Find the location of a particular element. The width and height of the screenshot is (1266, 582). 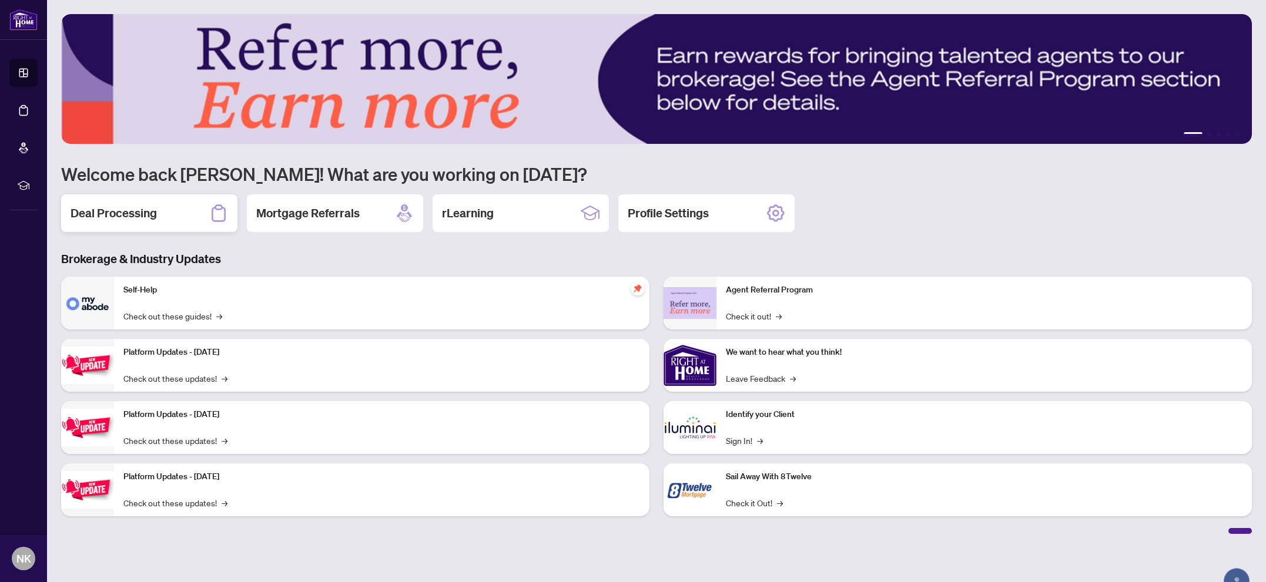

button: Open asap is located at coordinates (1236, 559).